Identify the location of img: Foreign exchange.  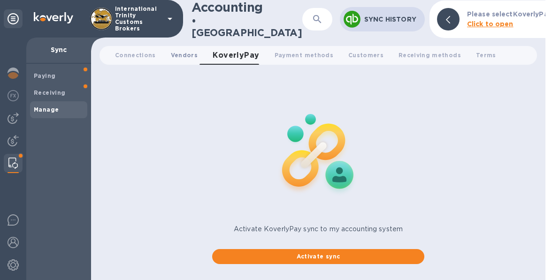
(13, 96).